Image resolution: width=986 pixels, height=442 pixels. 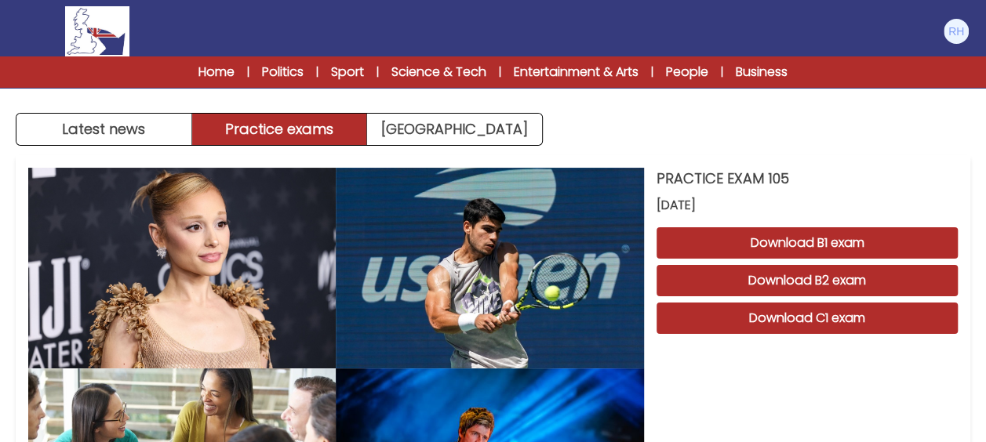 What do you see at coordinates (807, 281) in the screenshot?
I see `button: Download B2 exam` at bounding box center [807, 281].